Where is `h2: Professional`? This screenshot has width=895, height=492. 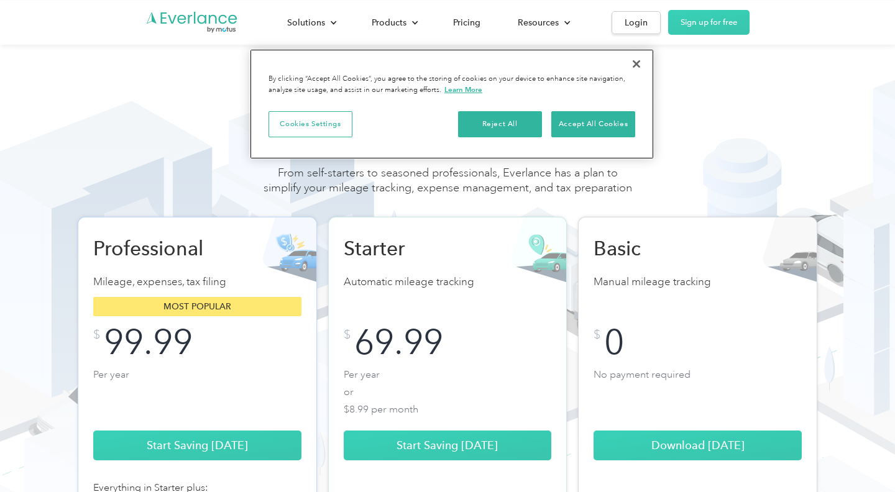 h2: Professional is located at coordinates (158, 249).